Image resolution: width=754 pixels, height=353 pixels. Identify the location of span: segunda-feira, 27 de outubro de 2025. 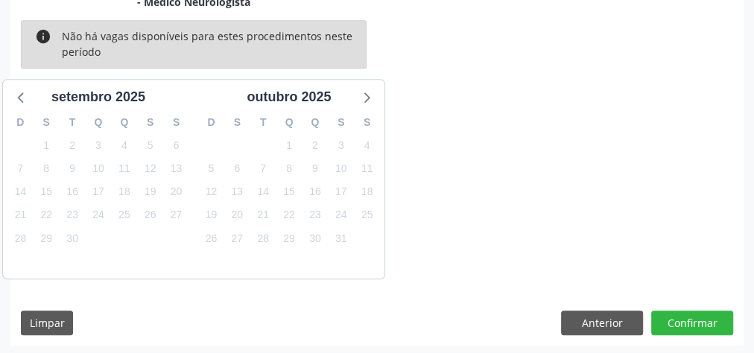
(237, 239).